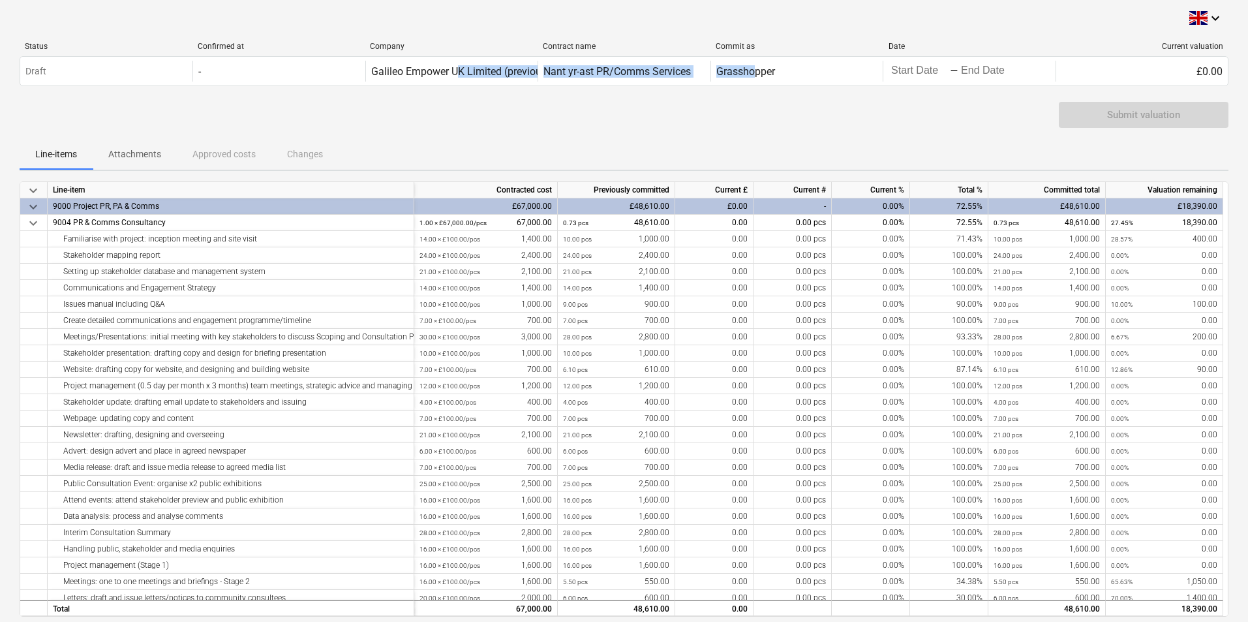  What do you see at coordinates (575, 222) in the screenshot?
I see `small: 0.73 pcs` at bounding box center [575, 222].